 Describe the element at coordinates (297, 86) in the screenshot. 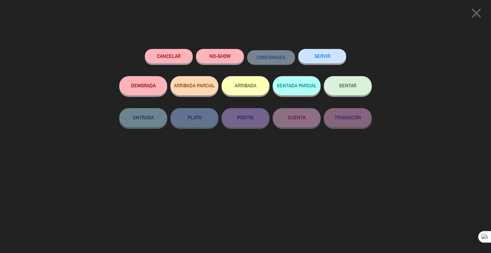

I see `button: SENTADA PARCIAL` at that location.